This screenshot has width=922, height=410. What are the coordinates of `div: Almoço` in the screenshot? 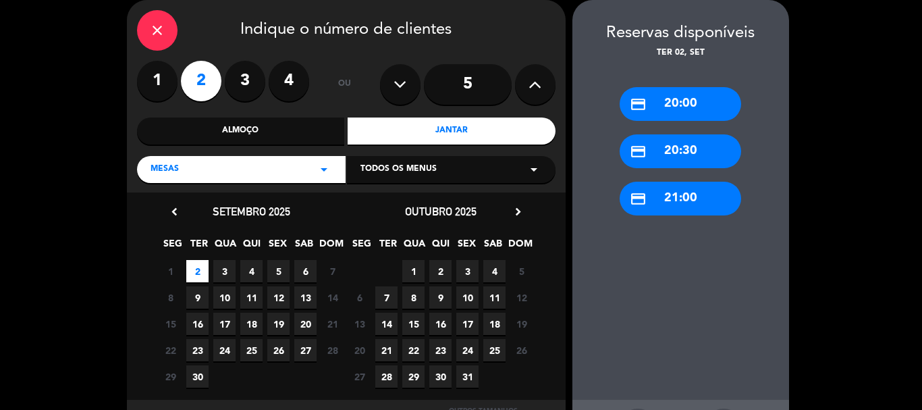 It's located at (241, 131).